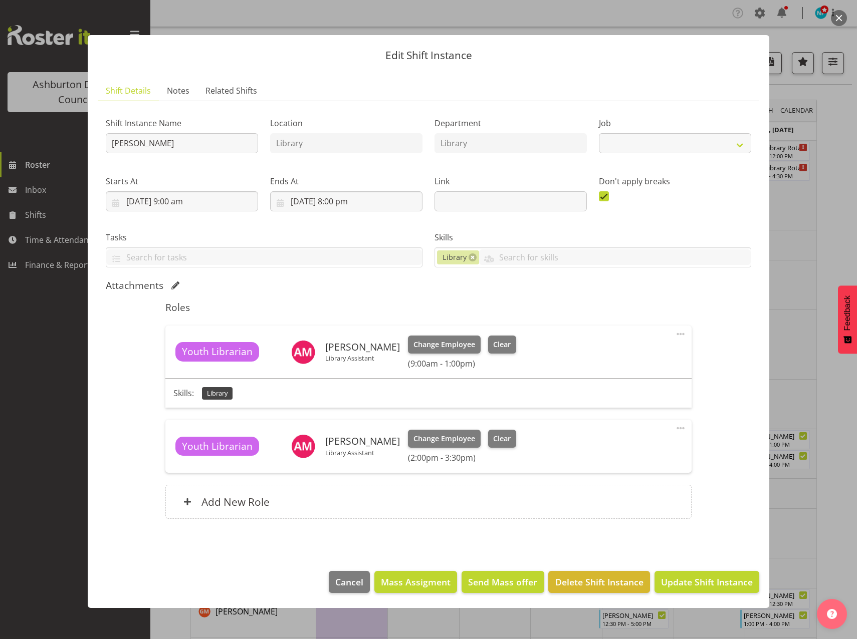 The width and height of the screenshot is (857, 639). Describe the element at coordinates (511, 123) in the screenshot. I see `label: Department` at that location.